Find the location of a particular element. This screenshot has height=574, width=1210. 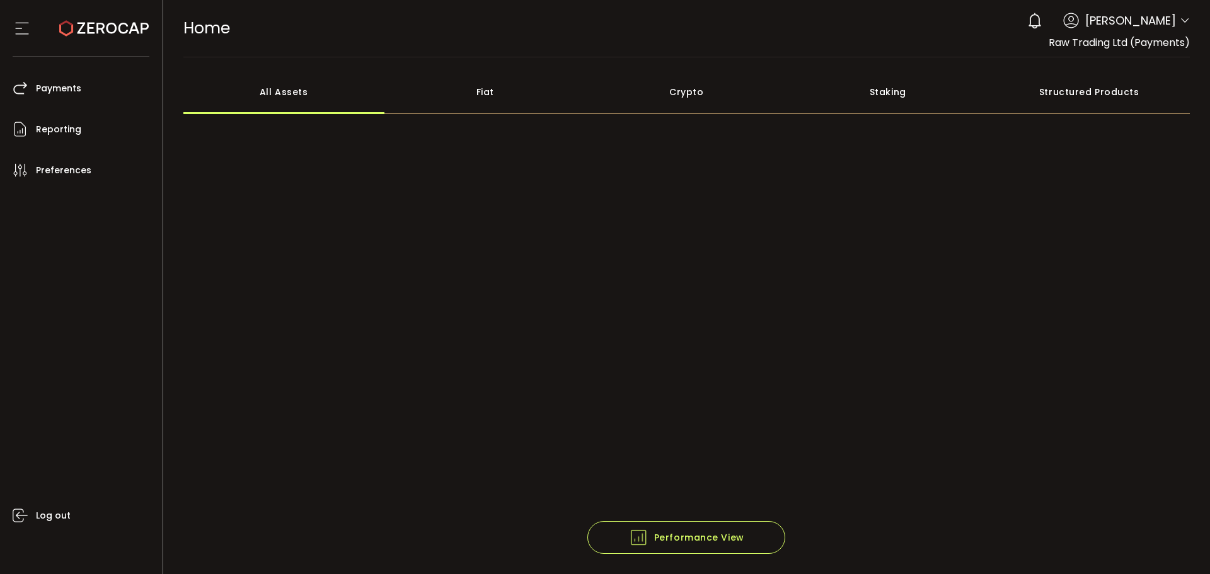

span: Reporting is located at coordinates (59, 129).